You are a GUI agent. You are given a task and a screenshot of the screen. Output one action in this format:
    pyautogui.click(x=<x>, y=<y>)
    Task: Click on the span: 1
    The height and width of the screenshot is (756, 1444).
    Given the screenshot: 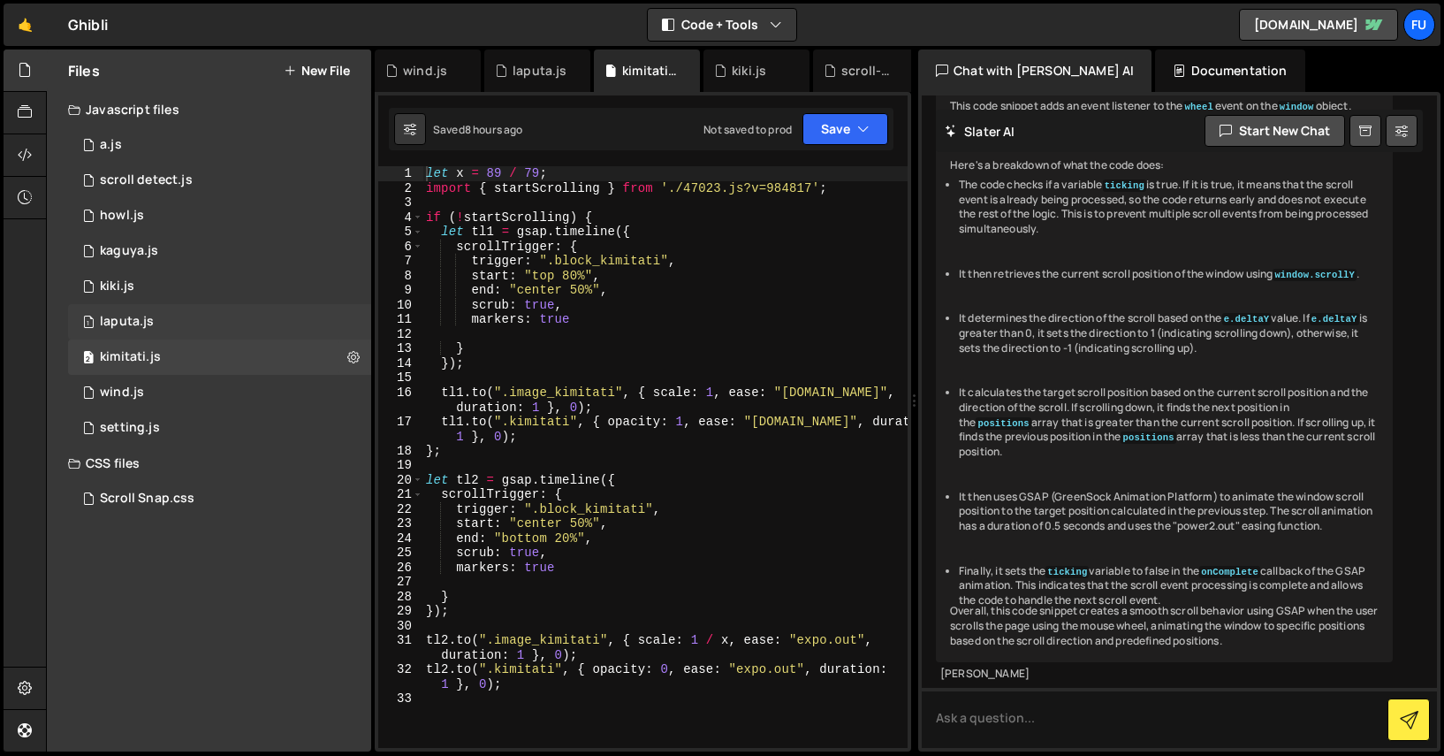 What is the action you would take?
    pyautogui.click(x=88, y=324)
    